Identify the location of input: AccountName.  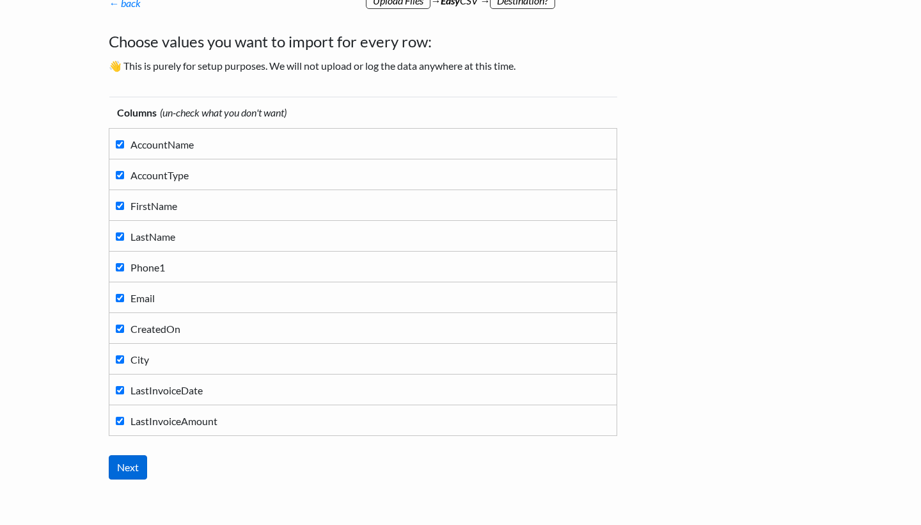
(120, 144).